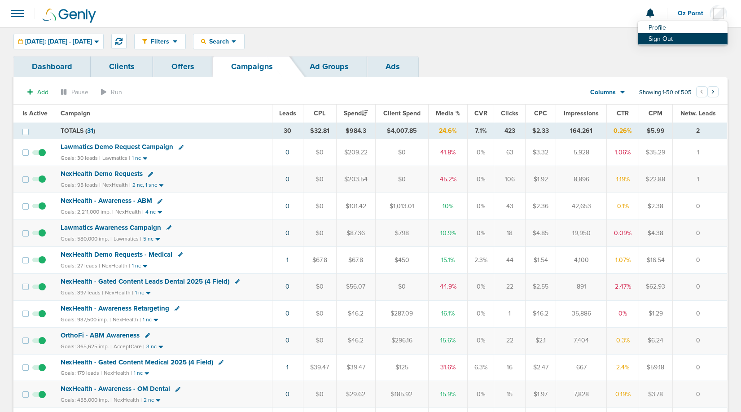 The image size is (741, 412). I want to click on span: CPL, so click(320, 113).